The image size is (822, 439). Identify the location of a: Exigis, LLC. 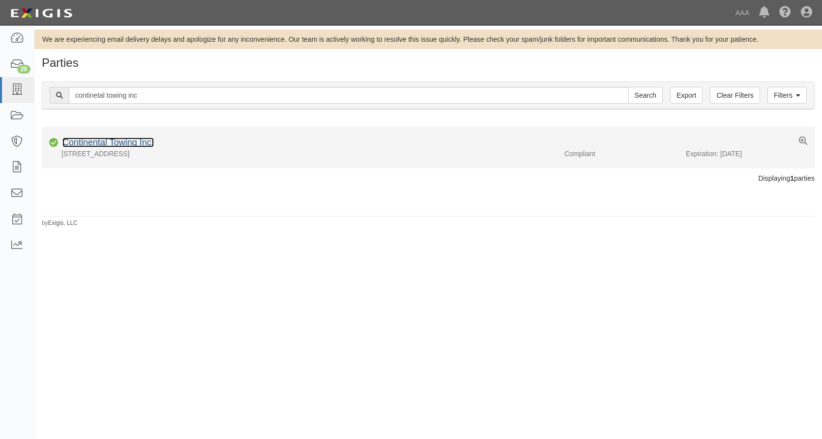
(63, 223).